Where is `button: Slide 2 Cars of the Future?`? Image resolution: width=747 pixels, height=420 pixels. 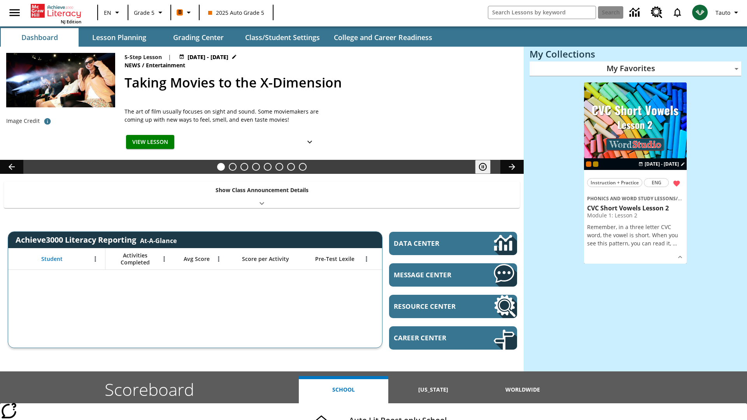 button: Slide 2 Cars of the Future? is located at coordinates (233, 167).